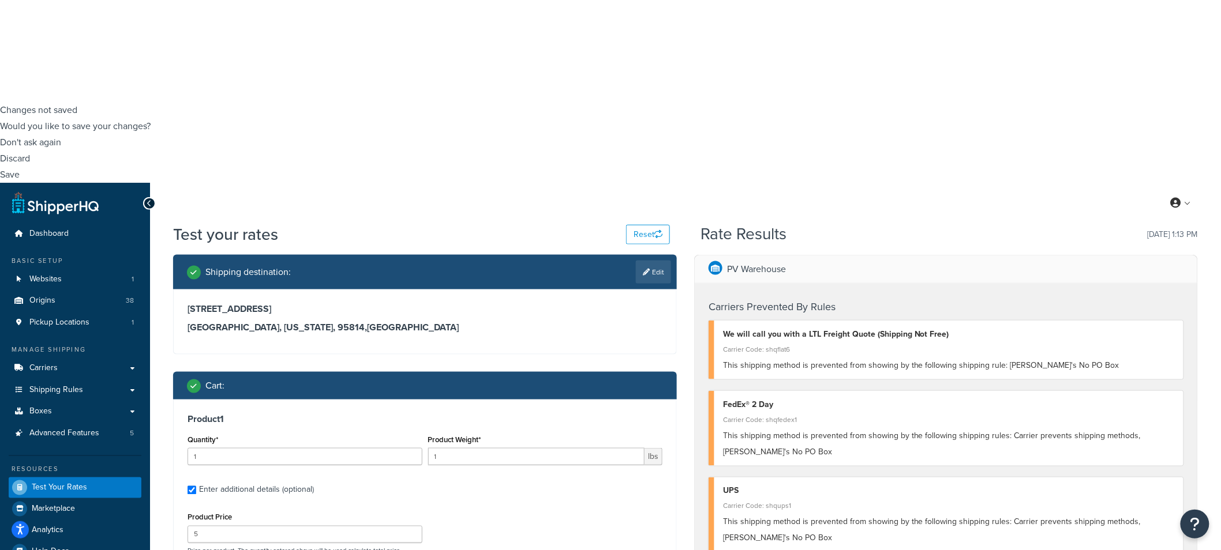 This screenshot has width=1221, height=550. Describe the element at coordinates (42, 301) in the screenshot. I see `span: Origins` at that location.